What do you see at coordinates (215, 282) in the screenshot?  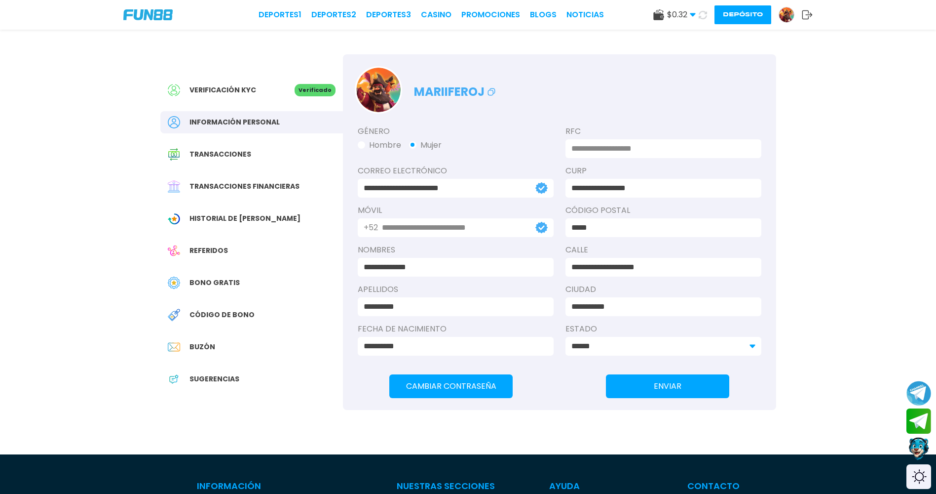 I see `span: Bono Gratis` at bounding box center [215, 282].